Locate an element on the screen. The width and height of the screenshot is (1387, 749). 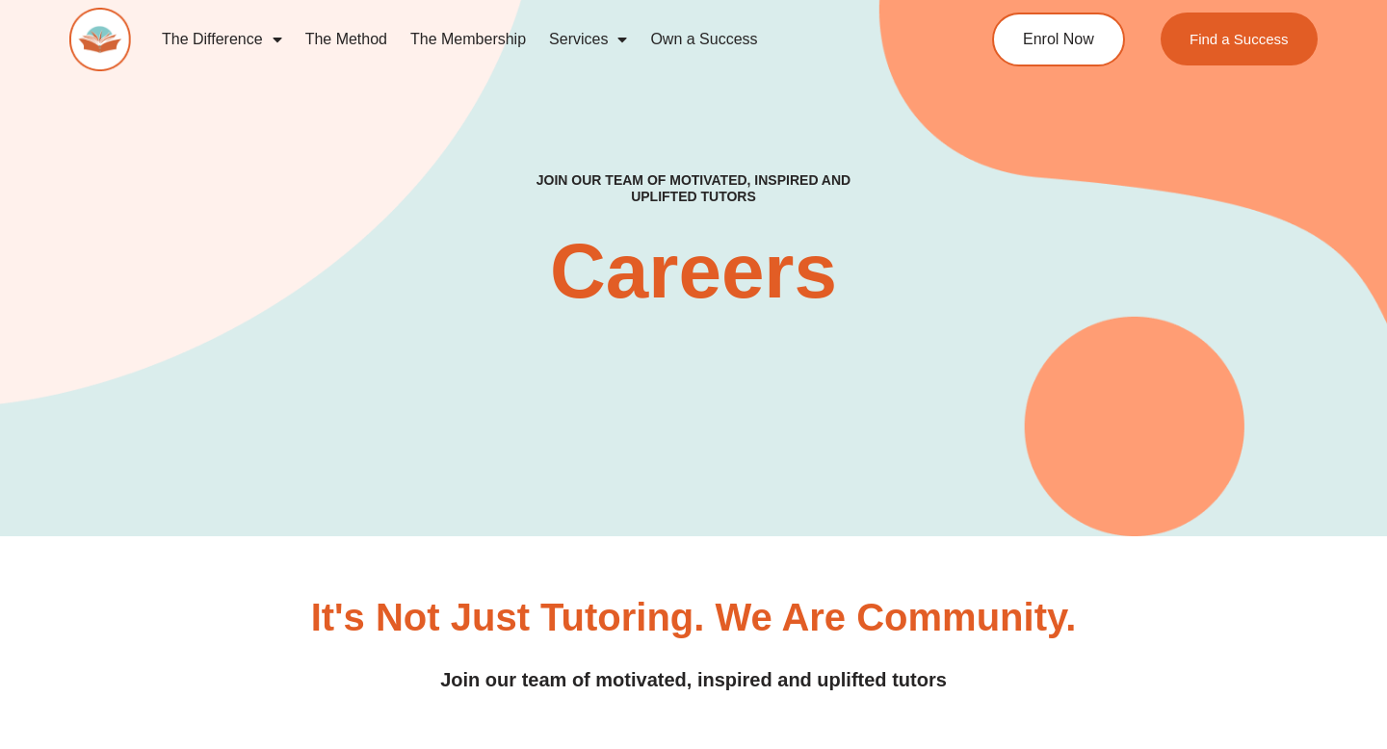
nav: Menu is located at coordinates (536, 39).